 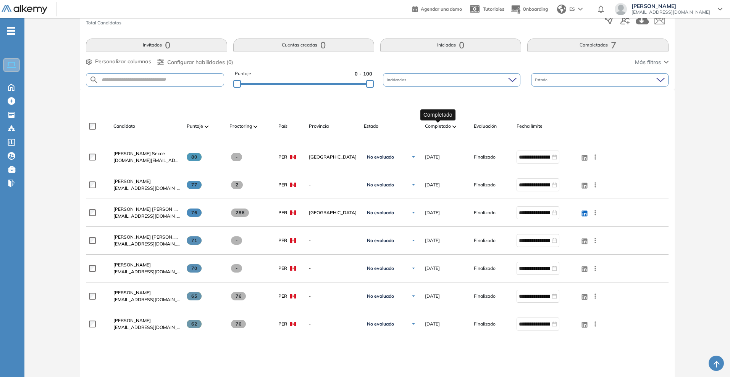 What do you see at coordinates (648, 62) in the screenshot?
I see `span: Más filtros` at bounding box center [648, 62].